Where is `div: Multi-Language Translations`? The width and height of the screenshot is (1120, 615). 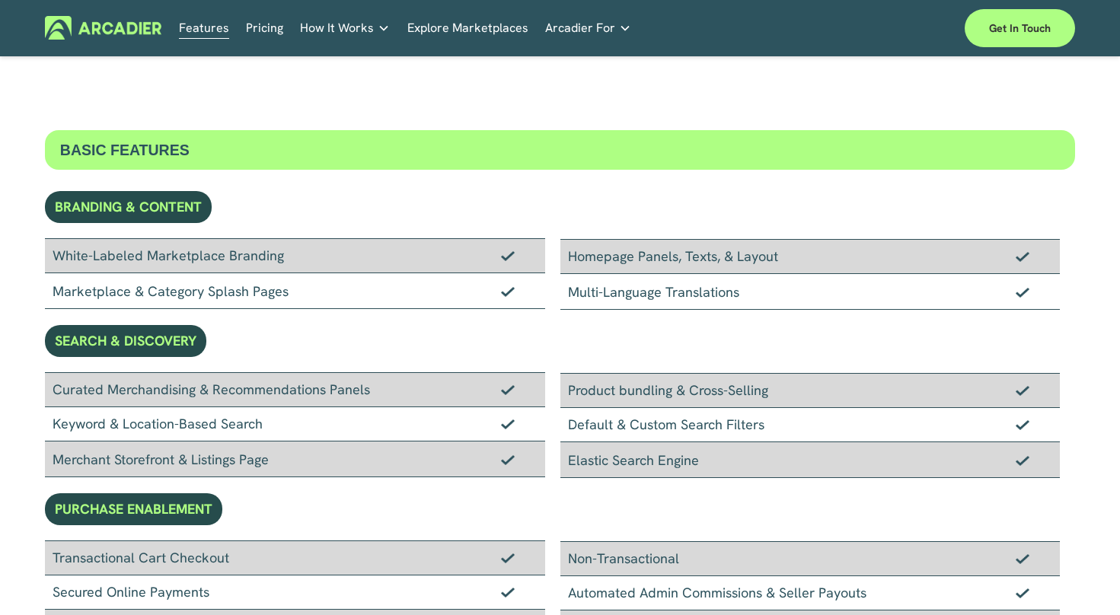 div: Multi-Language Translations is located at coordinates (810, 292).